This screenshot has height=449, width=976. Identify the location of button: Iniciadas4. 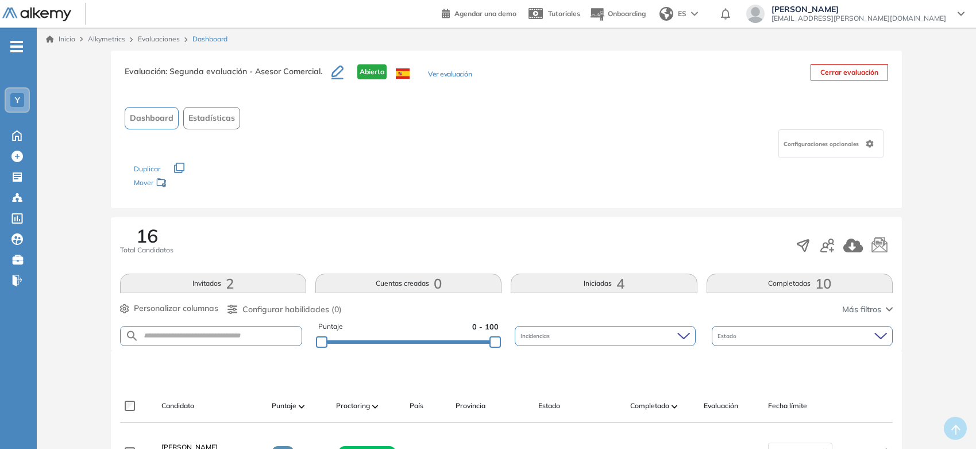
(604, 283).